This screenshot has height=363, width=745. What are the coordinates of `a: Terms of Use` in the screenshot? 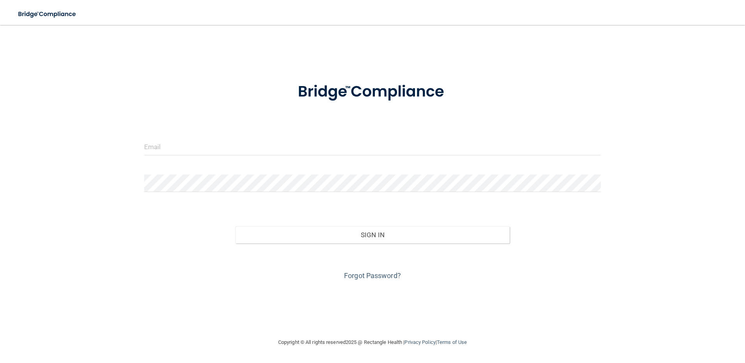 It's located at (452, 342).